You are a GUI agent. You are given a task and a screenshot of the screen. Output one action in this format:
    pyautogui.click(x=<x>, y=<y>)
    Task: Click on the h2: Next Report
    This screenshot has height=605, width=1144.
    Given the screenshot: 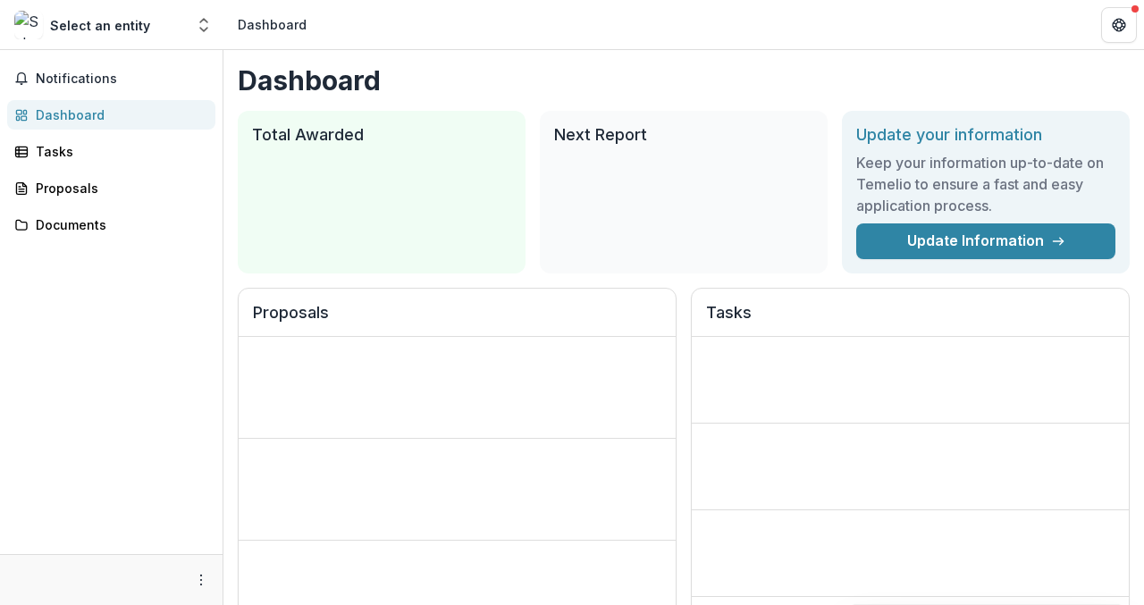 What is the action you would take?
    pyautogui.click(x=684, y=135)
    